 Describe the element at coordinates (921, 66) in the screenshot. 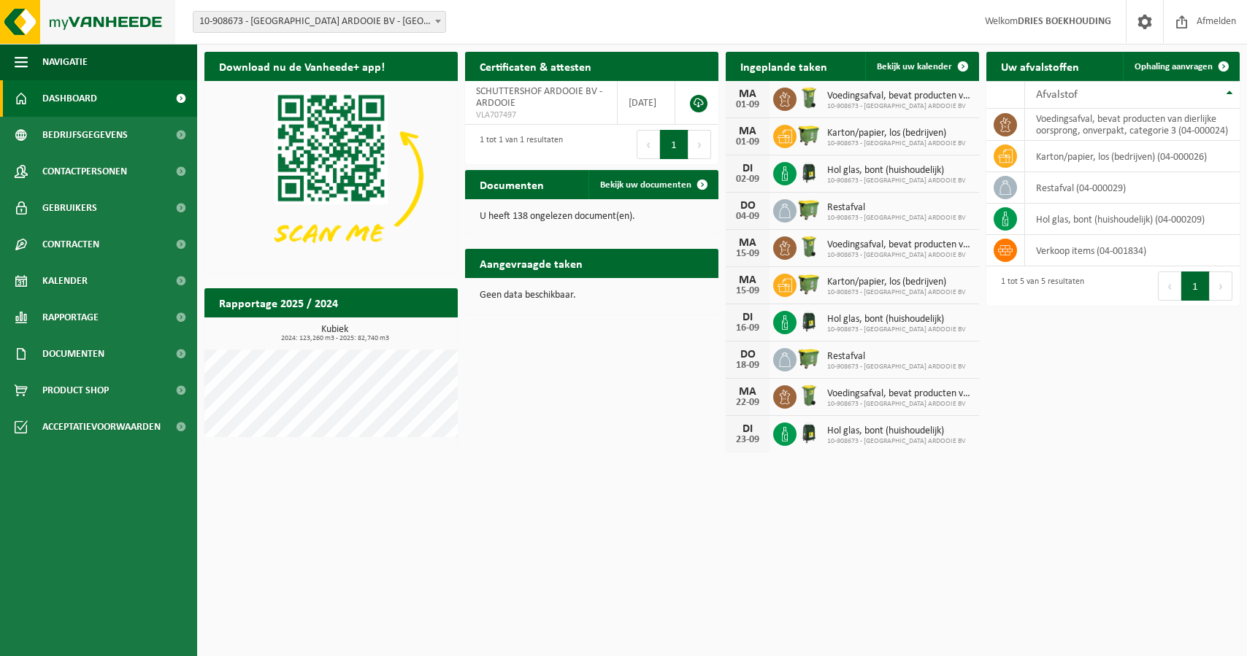

I see `a: Bekijk uw kalender` at that location.